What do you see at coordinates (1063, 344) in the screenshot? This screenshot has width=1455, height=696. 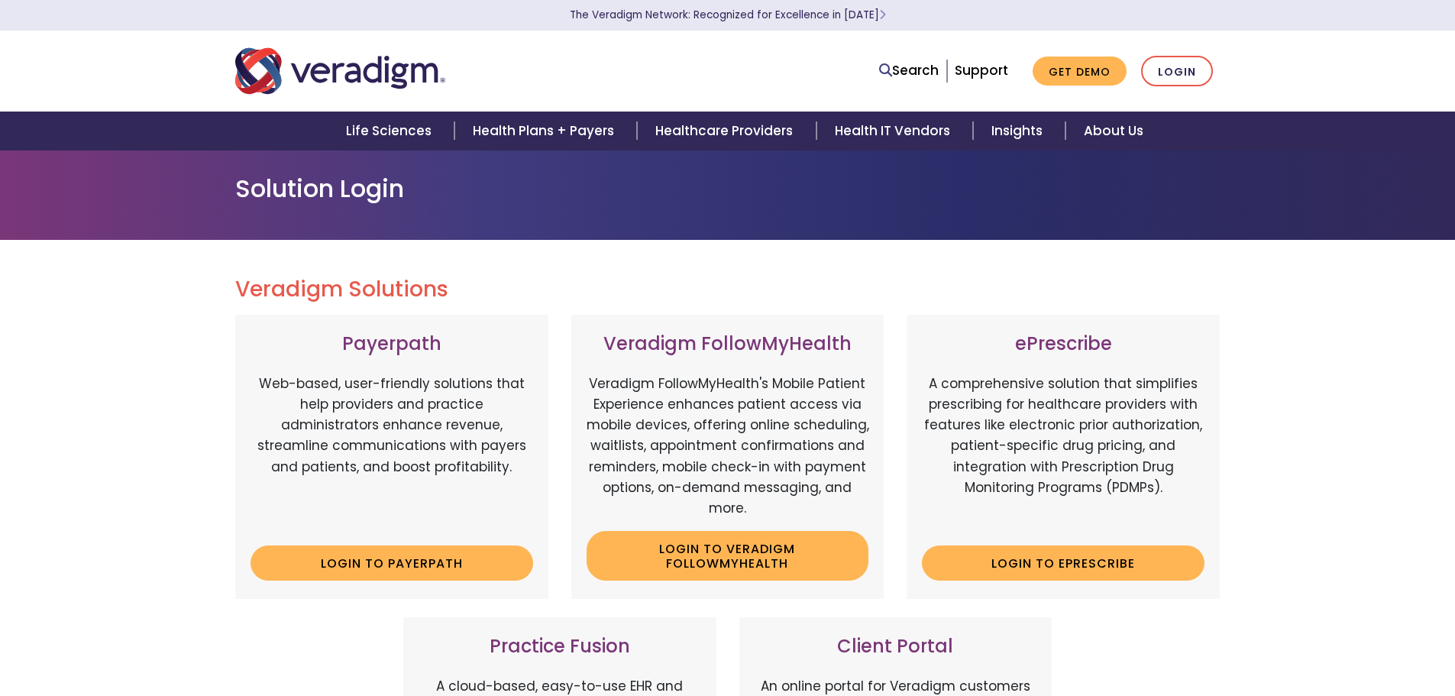 I see `h3: ePrescribe` at bounding box center [1063, 344].